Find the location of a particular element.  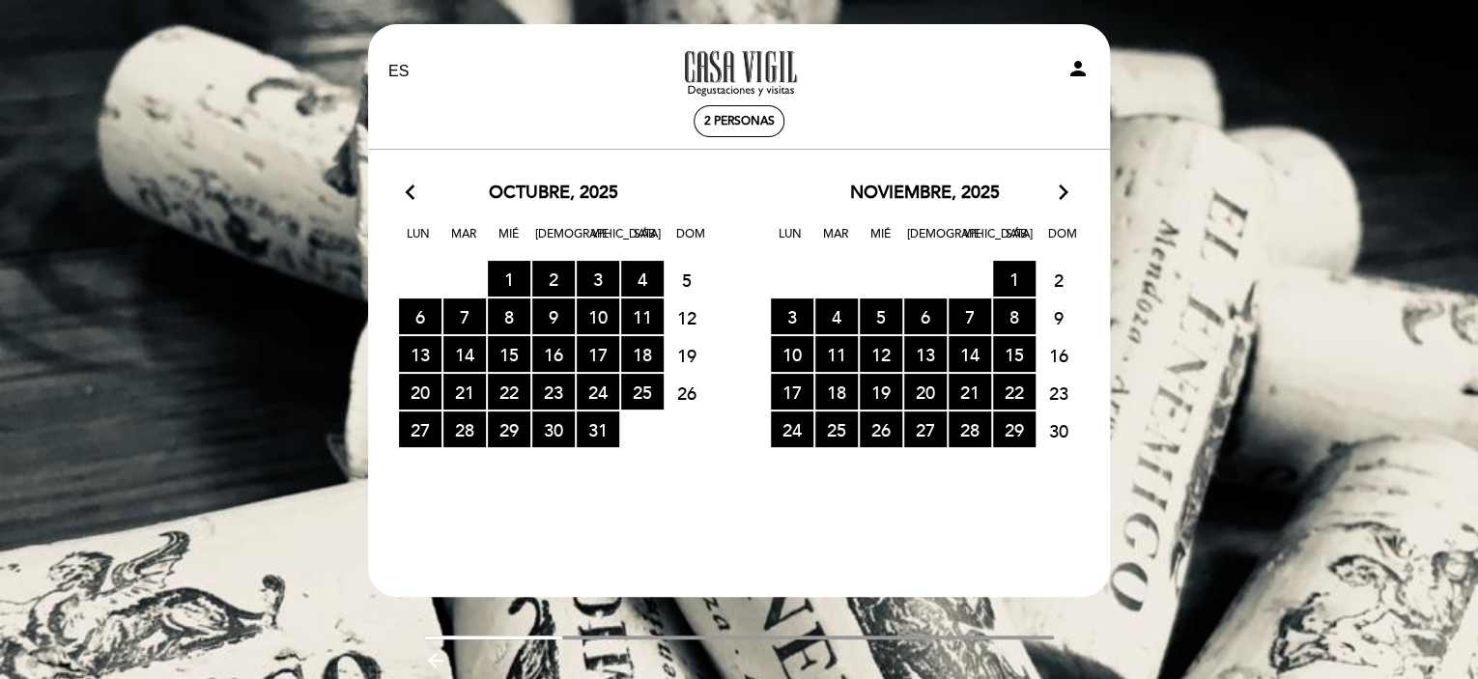

span: noviembre, 2025 is located at coordinates (924, 193).